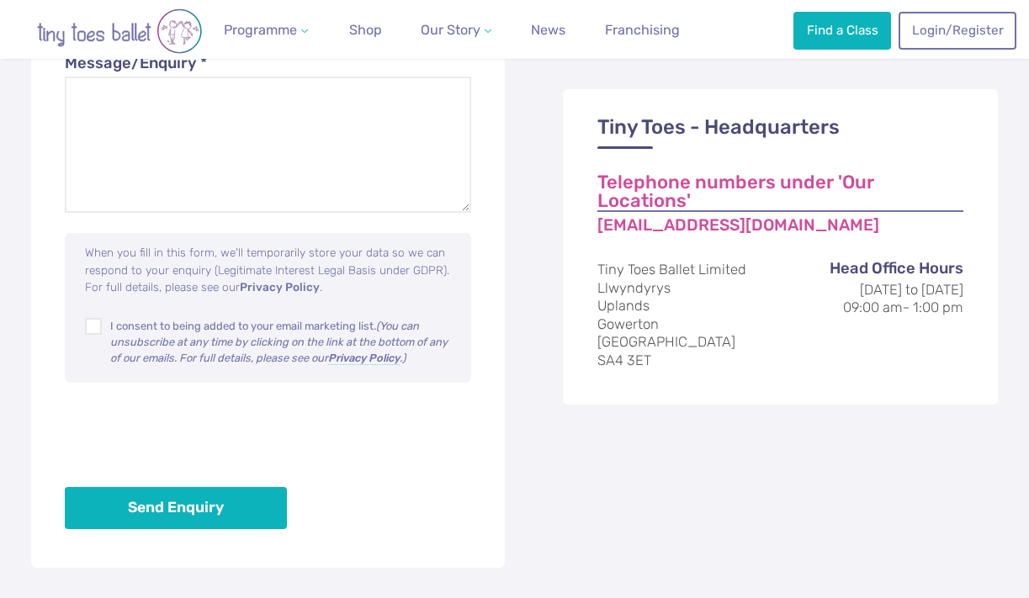  I want to click on p: I consent to being added to your email marketing list., so click(282, 343).